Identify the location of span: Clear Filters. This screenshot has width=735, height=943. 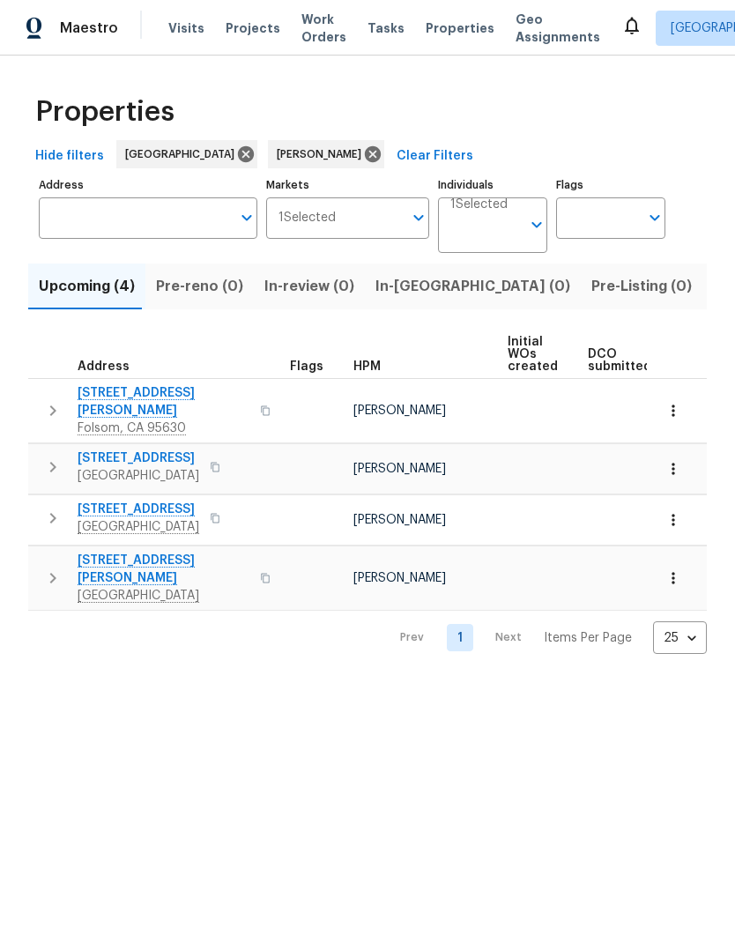
(435, 156).